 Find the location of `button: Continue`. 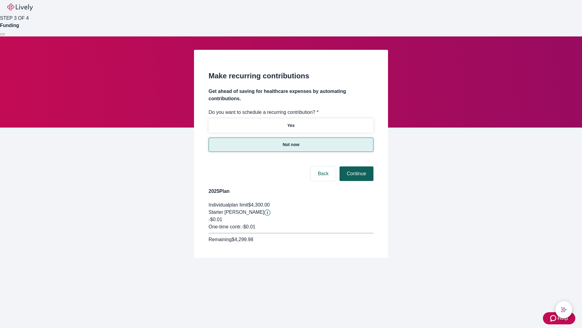

button: Continue is located at coordinates (357, 174).